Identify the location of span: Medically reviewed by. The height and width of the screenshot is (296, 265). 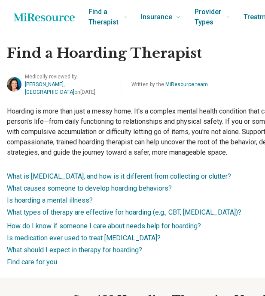
(68, 84).